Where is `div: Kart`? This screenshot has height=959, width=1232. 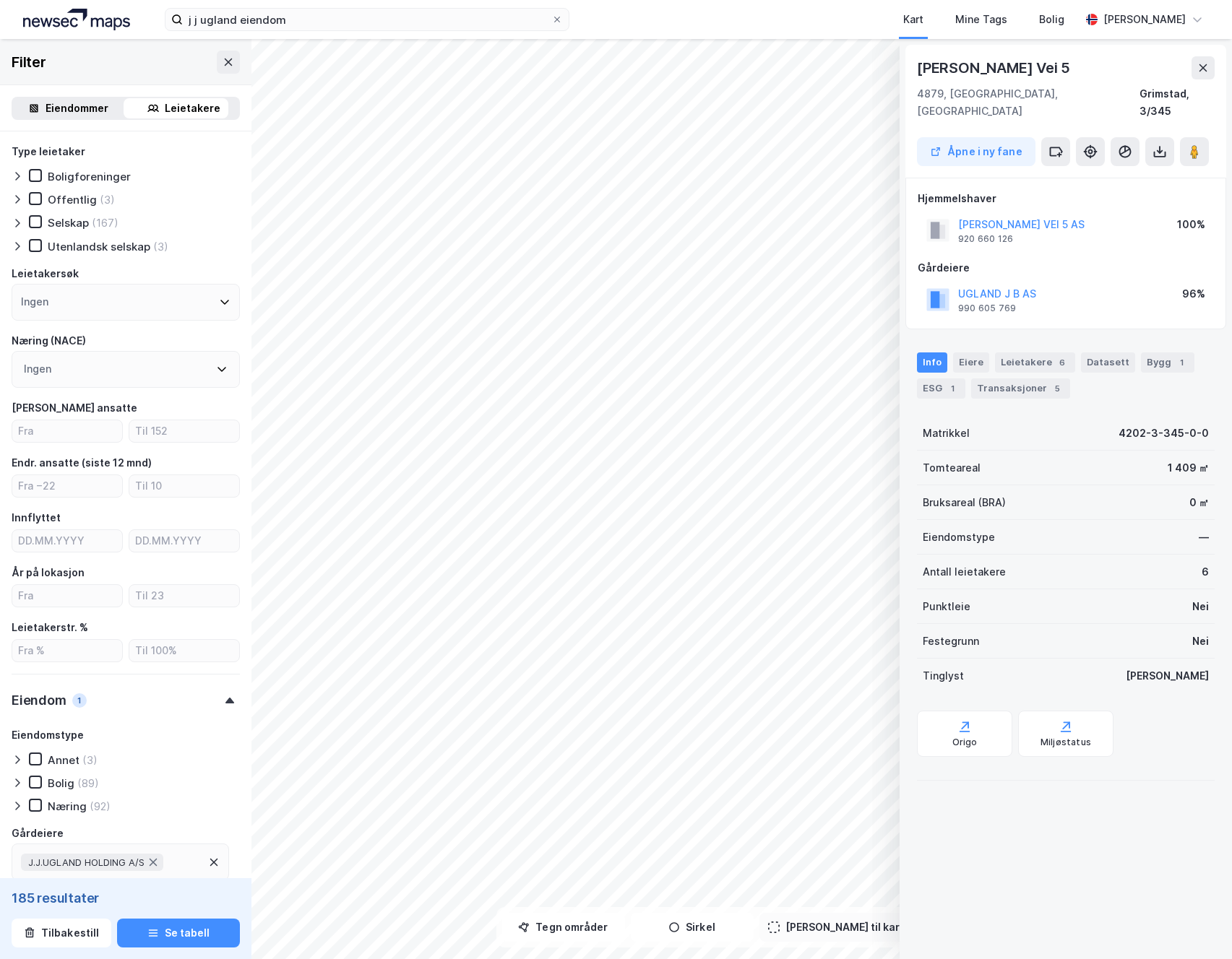
div: Kart is located at coordinates (913, 20).